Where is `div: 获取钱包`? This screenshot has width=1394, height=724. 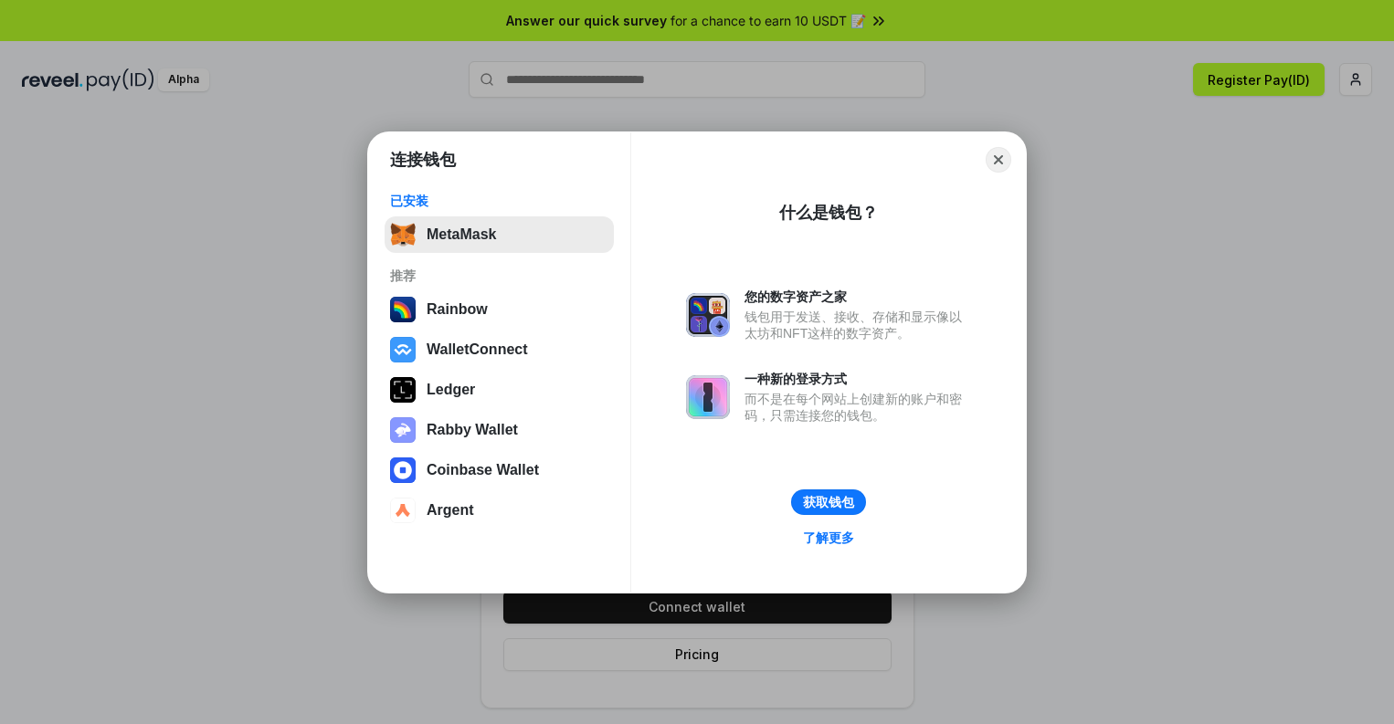
div: 获取钱包 is located at coordinates (828, 502).